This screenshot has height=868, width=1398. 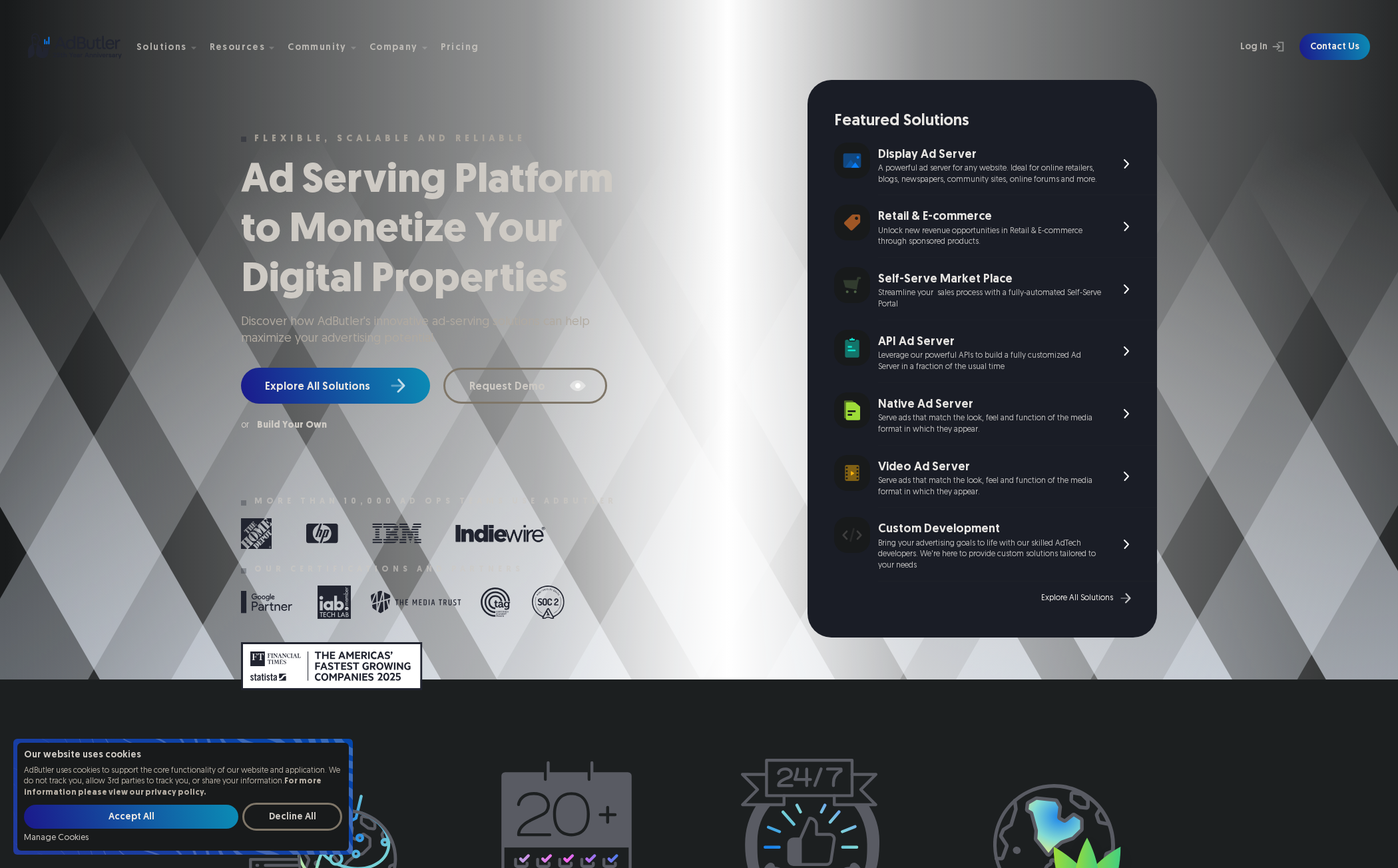 What do you see at coordinates (390, 139) in the screenshot?
I see `div: Flexible, scalable and reliable` at bounding box center [390, 139].